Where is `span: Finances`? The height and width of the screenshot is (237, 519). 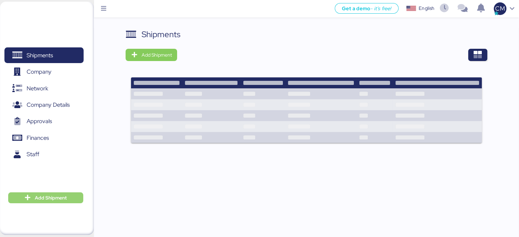 span: Finances is located at coordinates (38, 138).